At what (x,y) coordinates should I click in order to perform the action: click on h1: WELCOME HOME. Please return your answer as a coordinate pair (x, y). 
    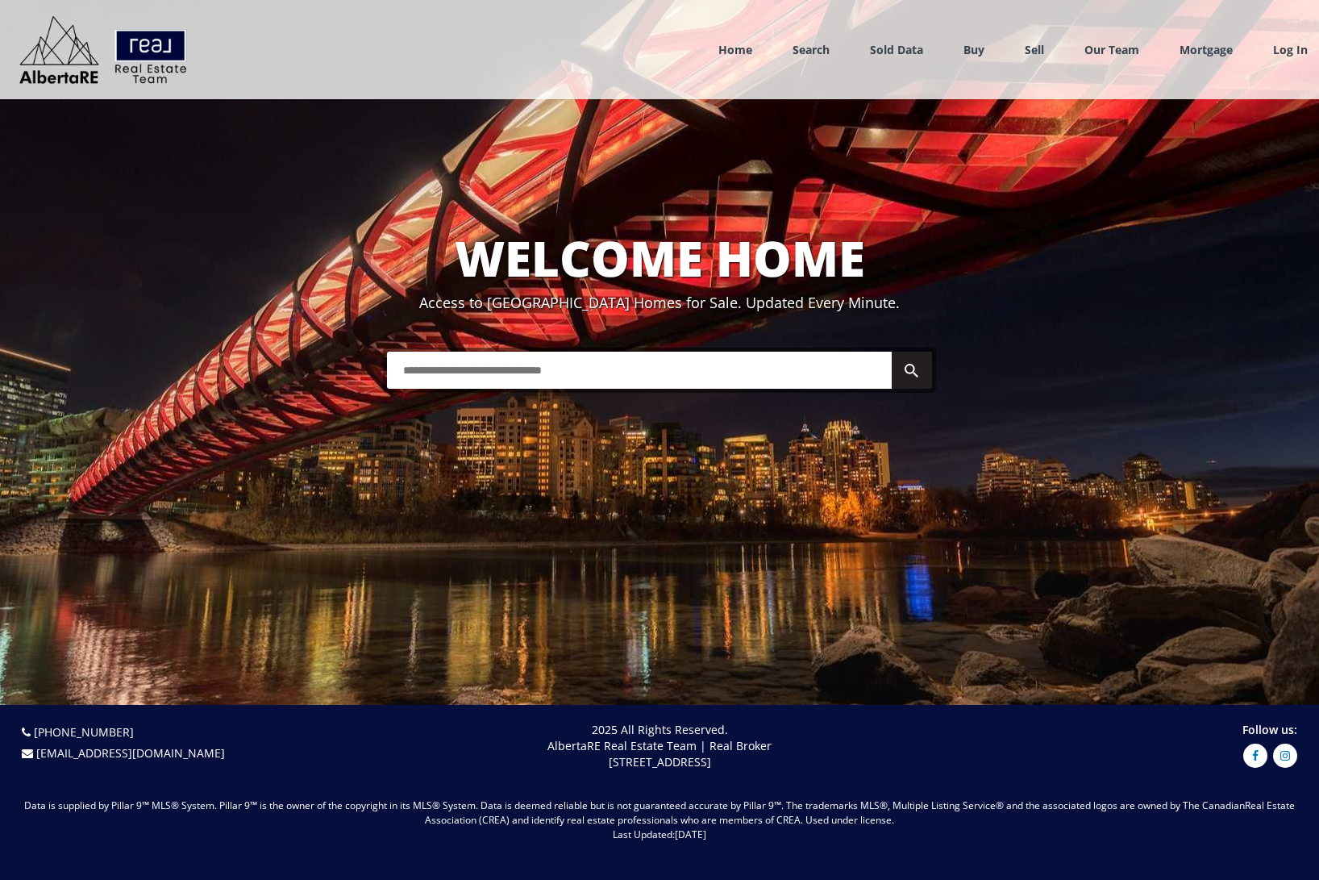
    Looking at the image, I should click on (660, 258).